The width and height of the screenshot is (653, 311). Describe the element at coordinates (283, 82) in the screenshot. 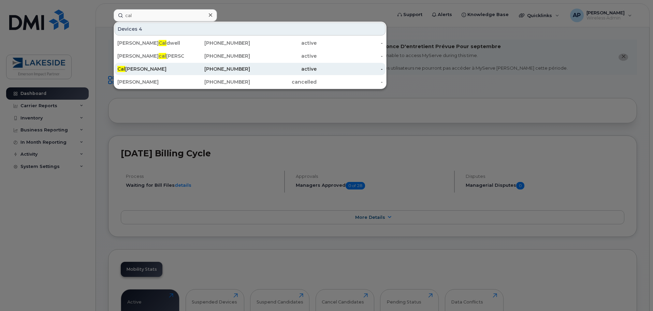

I see `div: cancelled` at that location.